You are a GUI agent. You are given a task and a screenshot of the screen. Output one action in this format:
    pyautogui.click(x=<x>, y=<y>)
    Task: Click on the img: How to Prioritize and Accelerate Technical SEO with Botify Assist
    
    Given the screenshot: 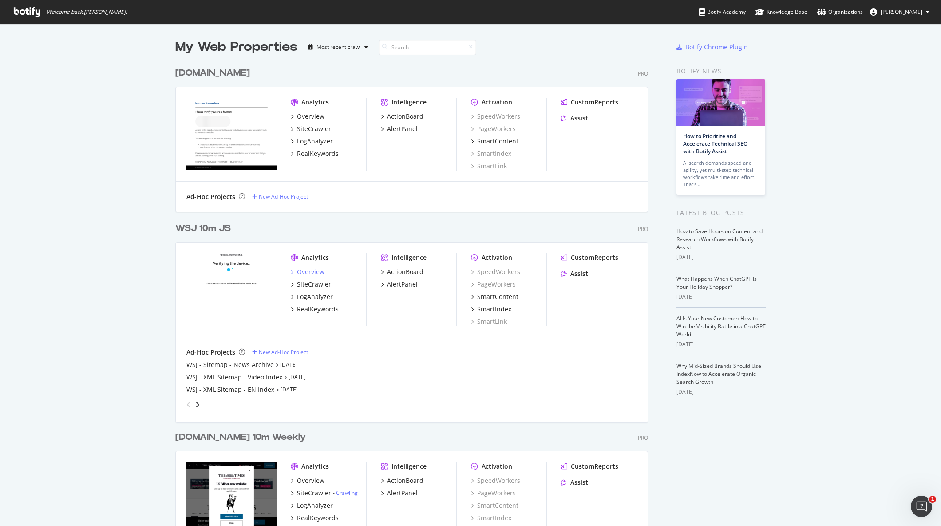 What is the action you would take?
    pyautogui.click(x=721, y=102)
    